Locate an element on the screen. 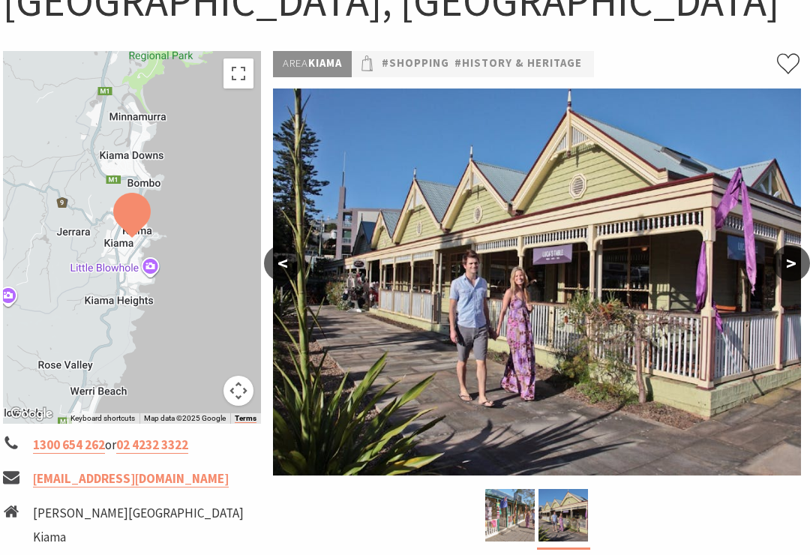  a: #History & Heritage is located at coordinates (519, 64).